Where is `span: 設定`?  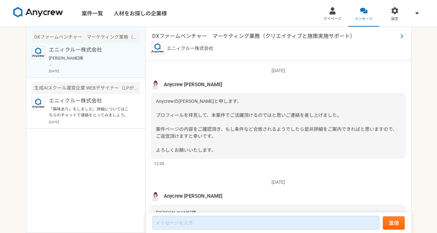 span: 設定 is located at coordinates (395, 19).